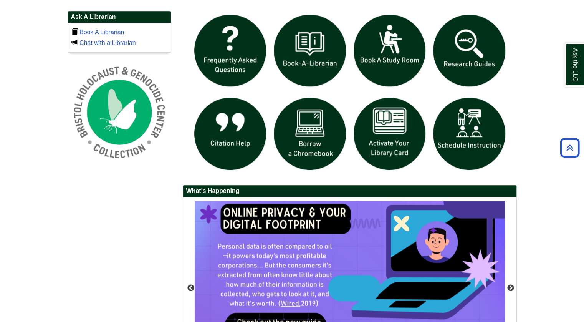 Image resolution: width=584 pixels, height=322 pixels. Describe the element at coordinates (469, 51) in the screenshot. I see `img: Research Guides icon links to research guides web page` at that location.